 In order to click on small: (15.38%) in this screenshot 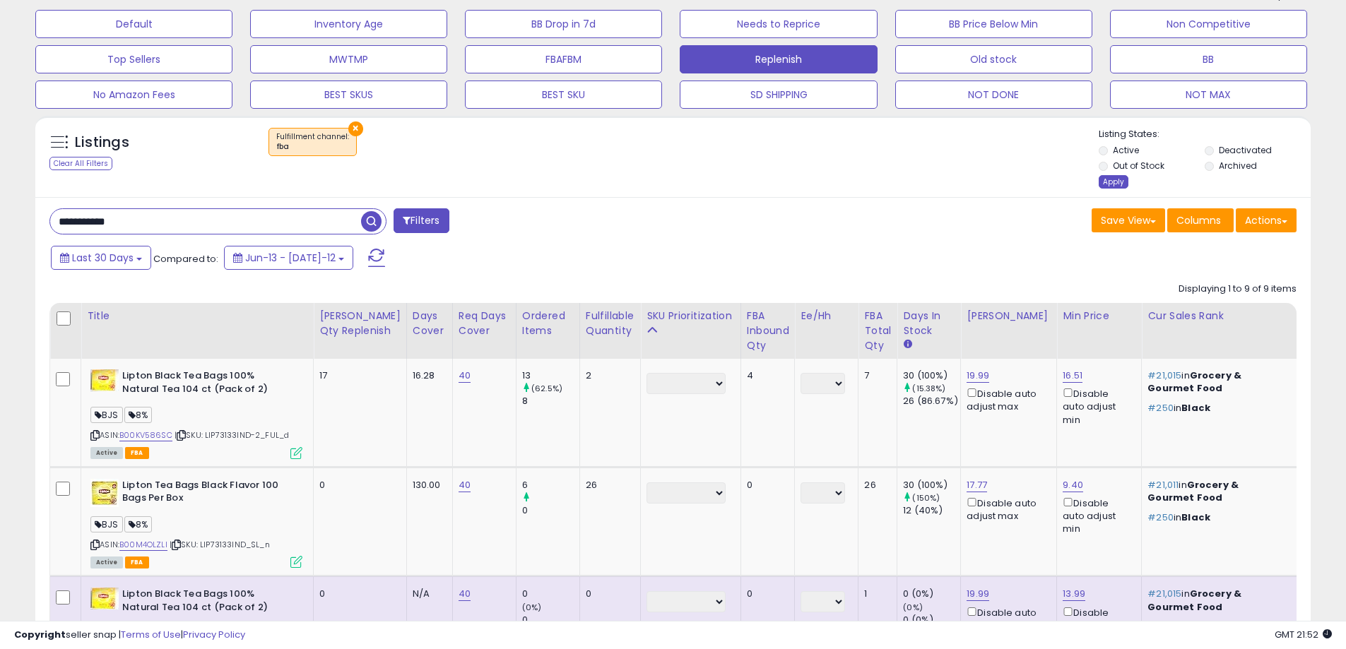, I will do `click(928, 389)`.